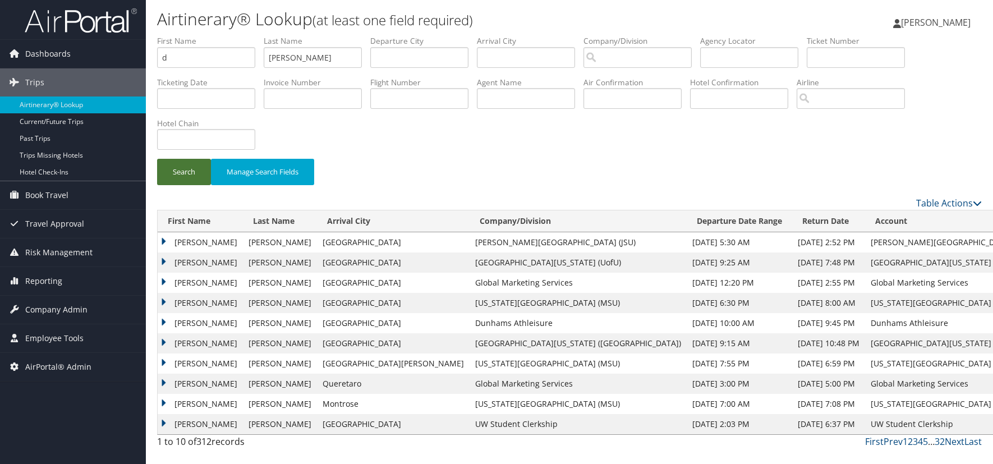 The height and width of the screenshot is (464, 993). What do you see at coordinates (393, 20) in the screenshot?
I see `small: (at least one field required)` at bounding box center [393, 20].